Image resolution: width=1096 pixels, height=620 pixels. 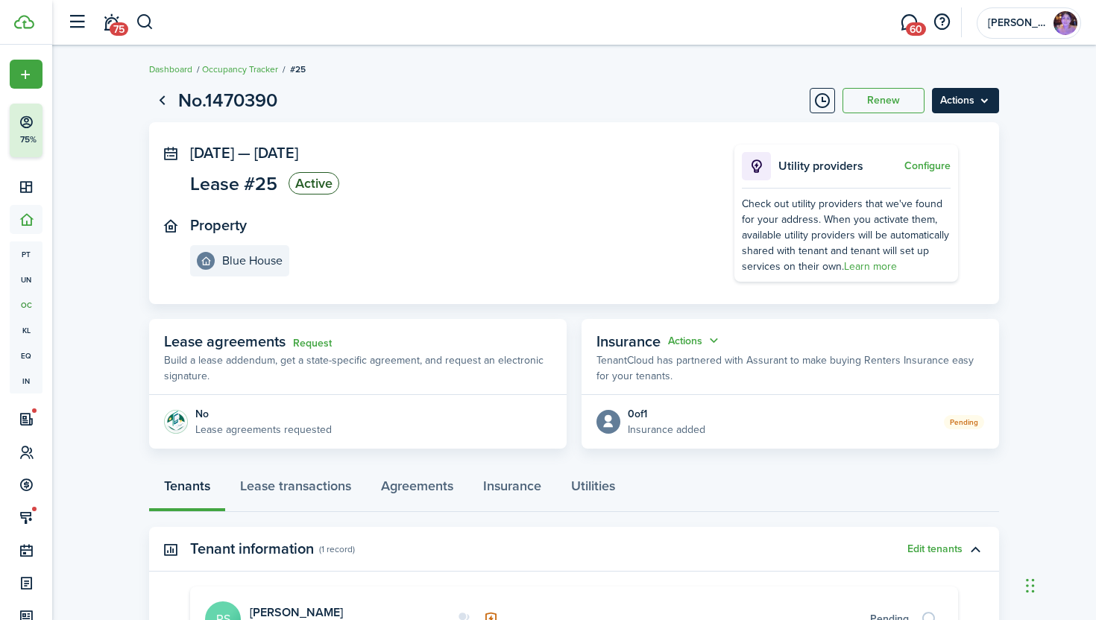 I want to click on span: 60, so click(x=915, y=29).